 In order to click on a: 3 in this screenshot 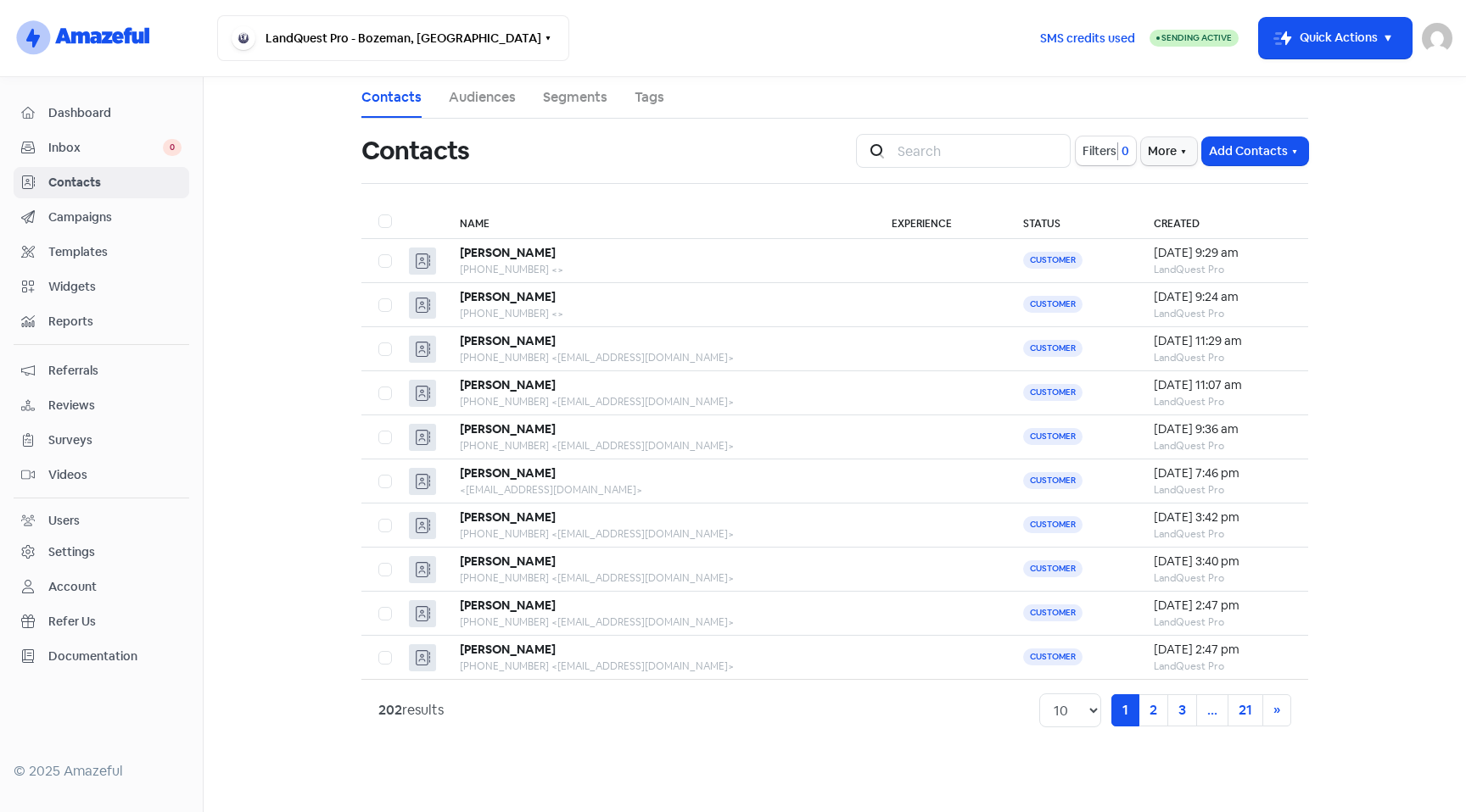, I will do `click(1182, 710)`.